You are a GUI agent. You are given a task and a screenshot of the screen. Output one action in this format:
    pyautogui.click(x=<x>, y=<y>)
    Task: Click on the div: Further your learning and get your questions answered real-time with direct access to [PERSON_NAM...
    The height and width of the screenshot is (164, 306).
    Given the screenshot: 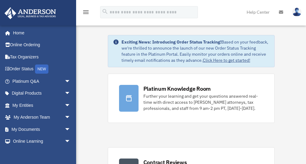 What is the action you would take?
    pyautogui.click(x=203, y=102)
    